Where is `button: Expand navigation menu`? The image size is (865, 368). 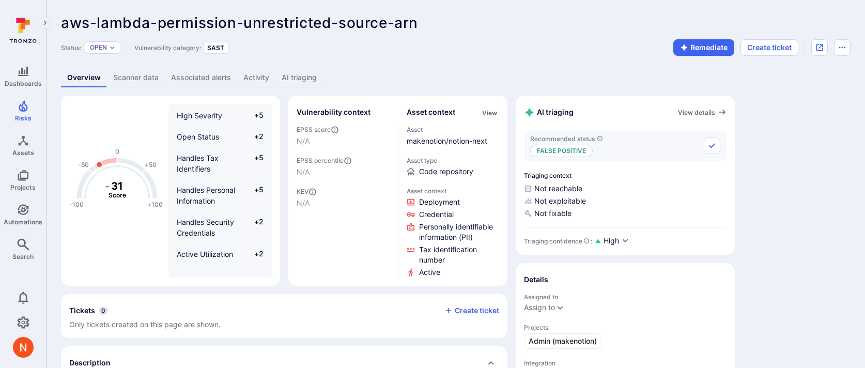
button: Expand navigation menu is located at coordinates (45, 23).